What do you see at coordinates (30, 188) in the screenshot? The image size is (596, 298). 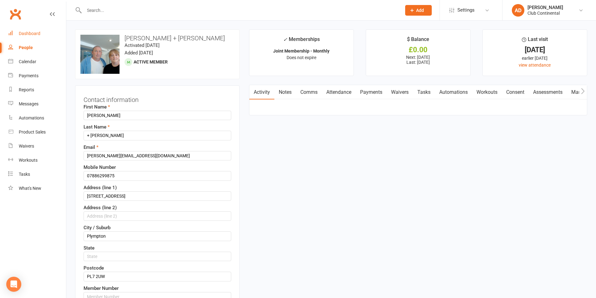 I see `div: What's New` at bounding box center [30, 188].